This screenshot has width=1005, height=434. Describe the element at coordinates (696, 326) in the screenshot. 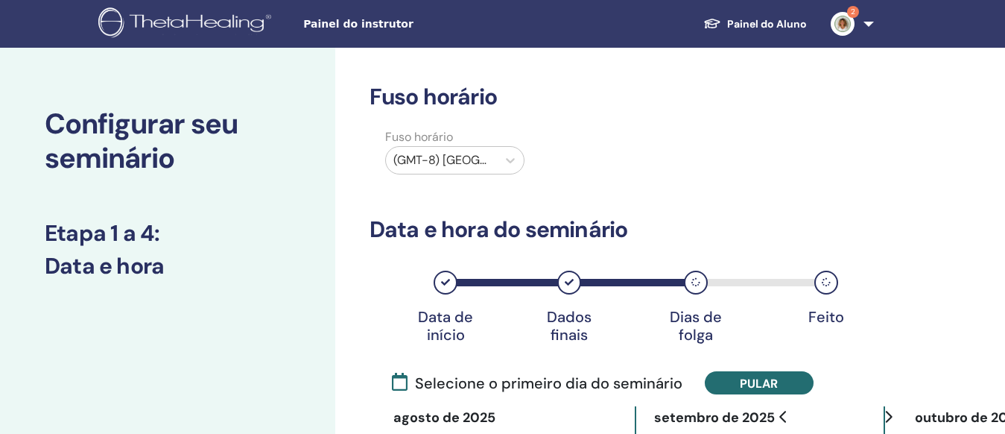

I see `font: Dias de folga` at that location.